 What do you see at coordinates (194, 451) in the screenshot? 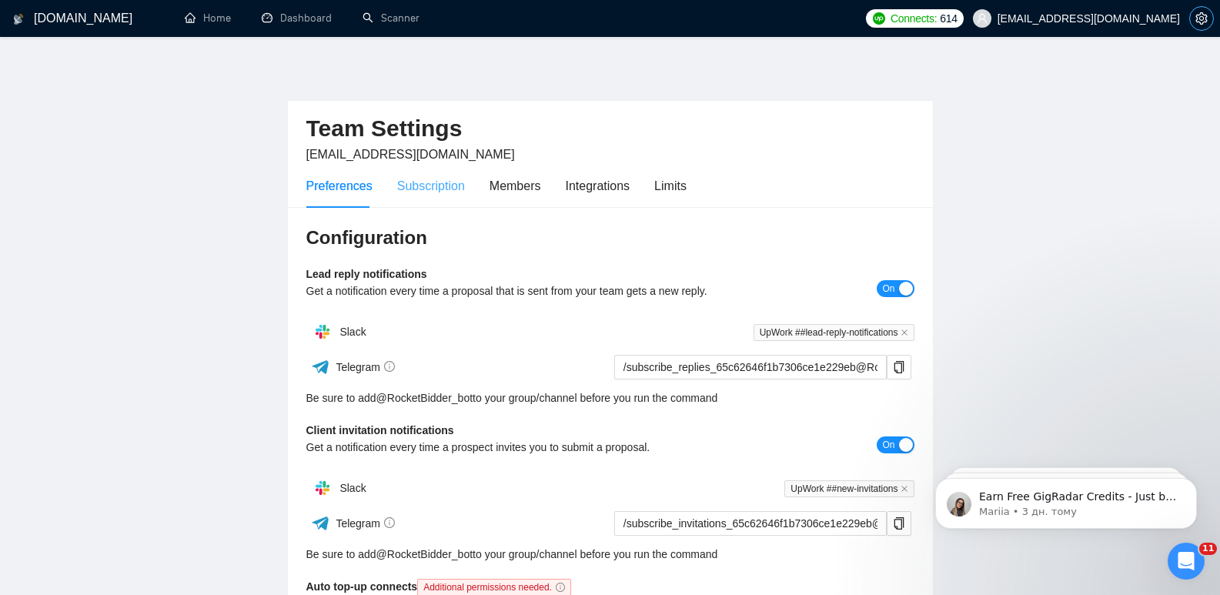
I see `span: smiley reaction` at bounding box center [194, 451].